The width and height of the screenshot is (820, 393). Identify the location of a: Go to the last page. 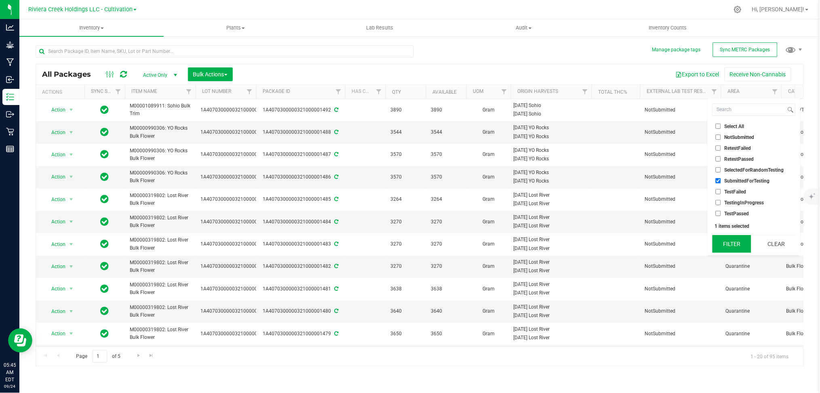
(151, 356).